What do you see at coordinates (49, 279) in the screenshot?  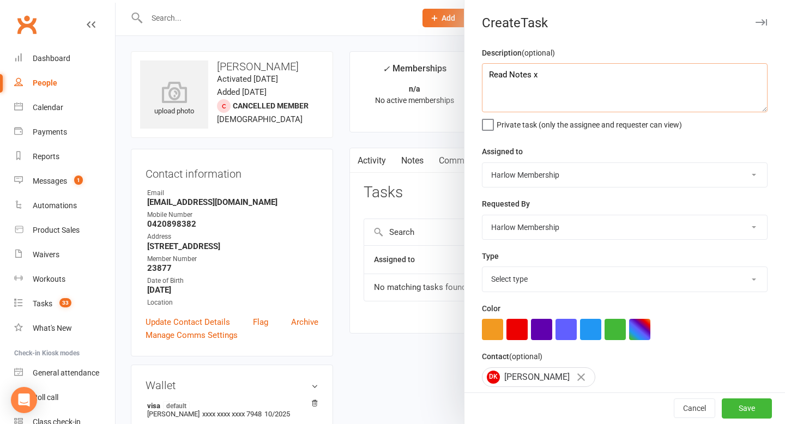 I see `div: Workouts` at bounding box center [49, 279].